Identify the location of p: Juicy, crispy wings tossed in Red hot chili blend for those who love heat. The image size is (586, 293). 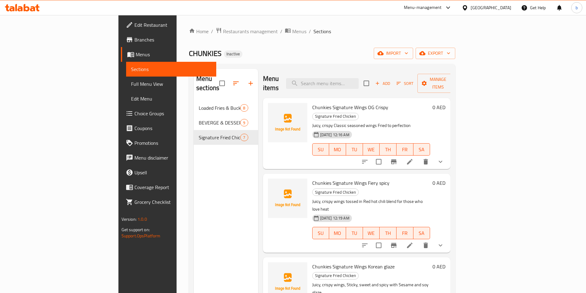
(371, 205).